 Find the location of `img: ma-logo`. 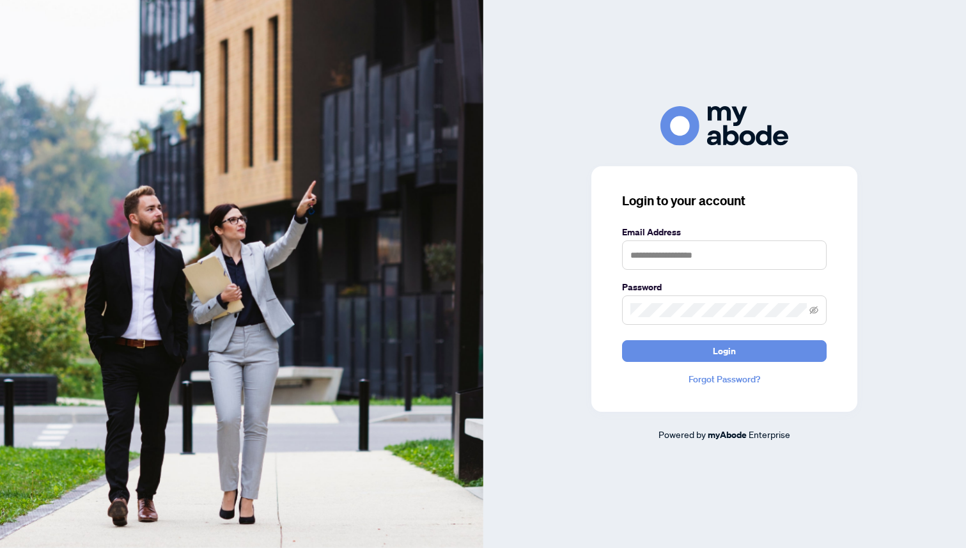

img: ma-logo is located at coordinates (724, 125).